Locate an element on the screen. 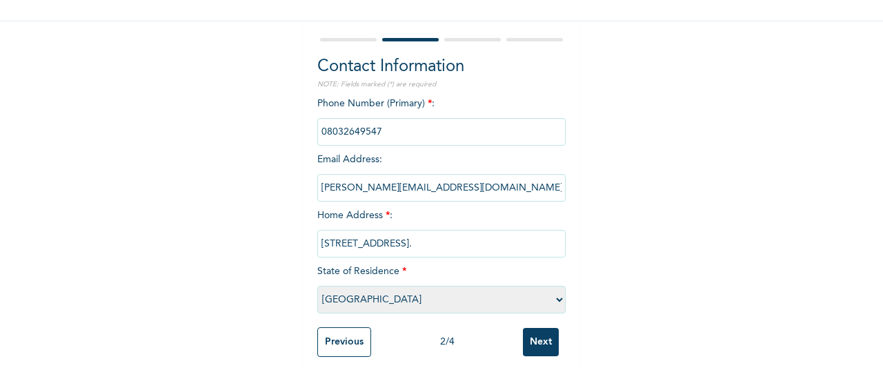 The width and height of the screenshot is (883, 368). input: Enter Primary Phone Number is located at coordinates (442, 132).